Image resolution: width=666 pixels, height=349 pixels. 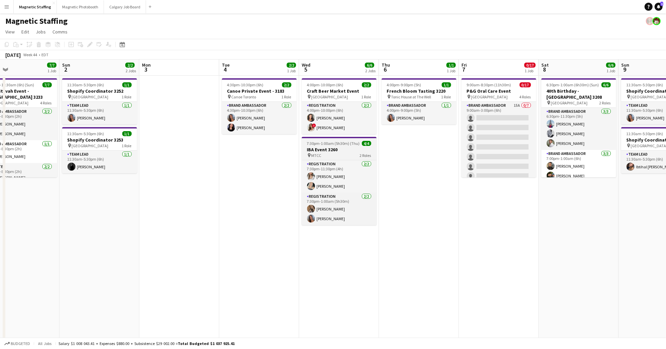 I want to click on span: View, so click(x=10, y=32).